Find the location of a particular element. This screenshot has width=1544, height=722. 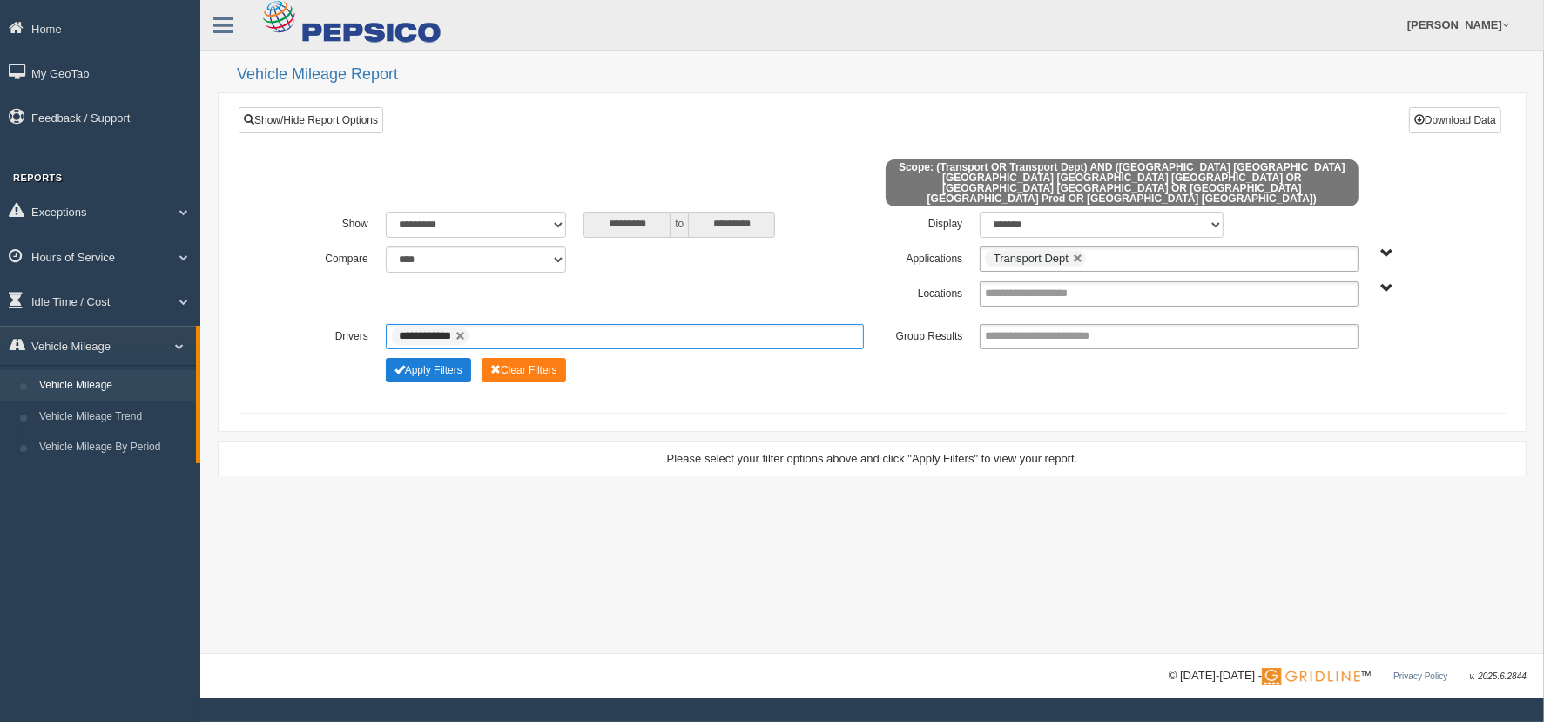

label: Drivers is located at coordinates (328, 335).